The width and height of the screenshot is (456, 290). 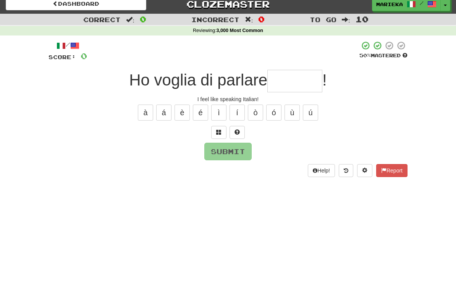 I want to click on button: à, so click(x=146, y=113).